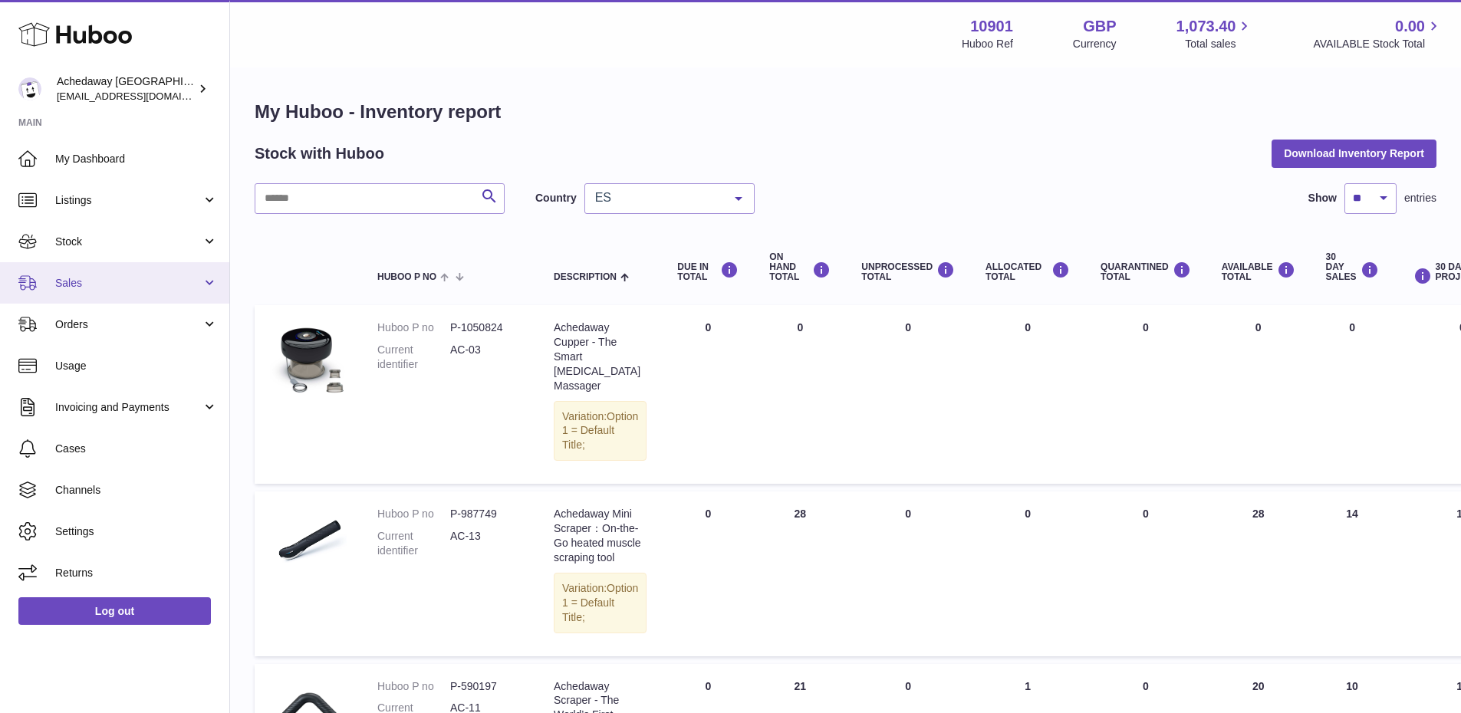 The height and width of the screenshot is (713, 1461). What do you see at coordinates (1410, 26) in the screenshot?
I see `span: 0.00` at bounding box center [1410, 26].